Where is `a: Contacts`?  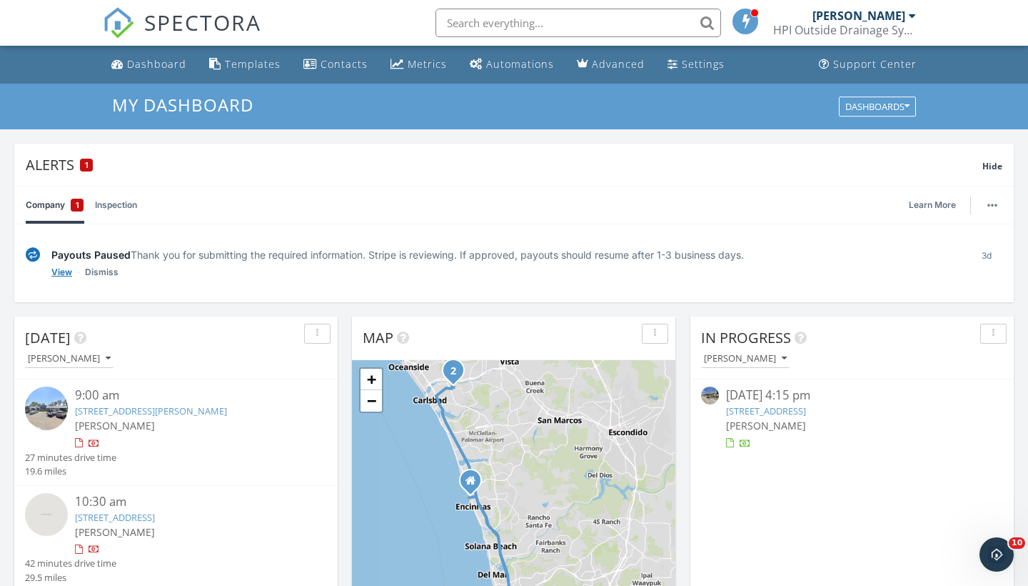
a: Contacts is located at coordinates (336, 64).